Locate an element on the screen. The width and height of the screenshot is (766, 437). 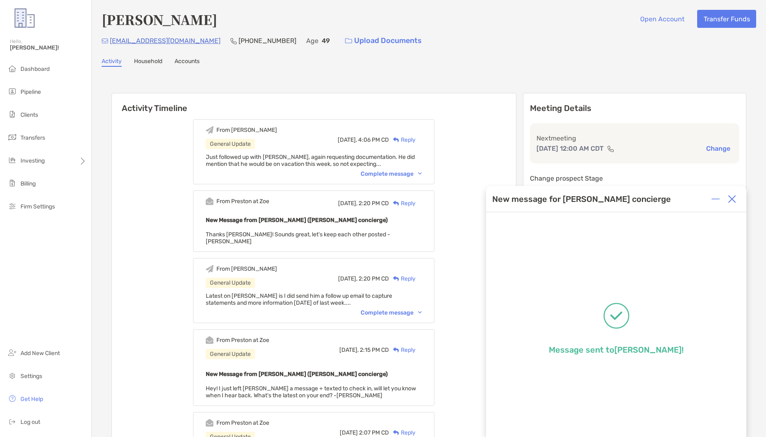
p: Change prospect Stage is located at coordinates (634, 178).